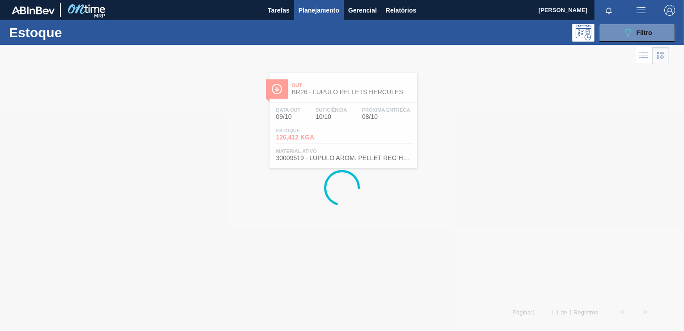 This screenshot has width=684, height=331. Describe the element at coordinates (401, 10) in the screenshot. I see `span: Relatórios` at that location.